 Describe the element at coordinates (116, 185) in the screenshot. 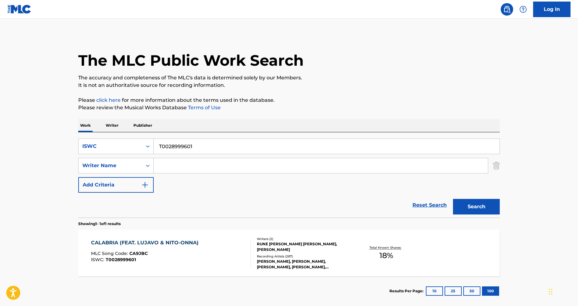

I see `button: Add Criteria` at that location.